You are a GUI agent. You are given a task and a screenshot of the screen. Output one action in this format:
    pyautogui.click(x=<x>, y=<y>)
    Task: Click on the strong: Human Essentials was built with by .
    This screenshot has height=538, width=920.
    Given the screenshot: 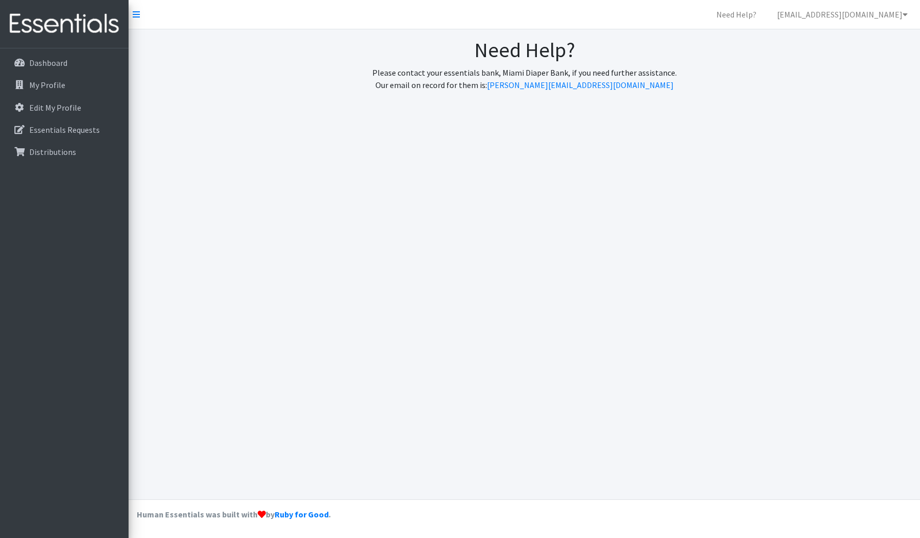 What is the action you would take?
    pyautogui.click(x=234, y=514)
    